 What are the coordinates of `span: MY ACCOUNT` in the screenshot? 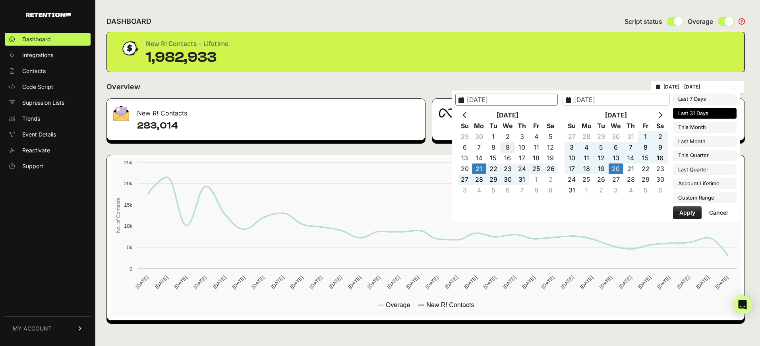 It's located at (32, 329).